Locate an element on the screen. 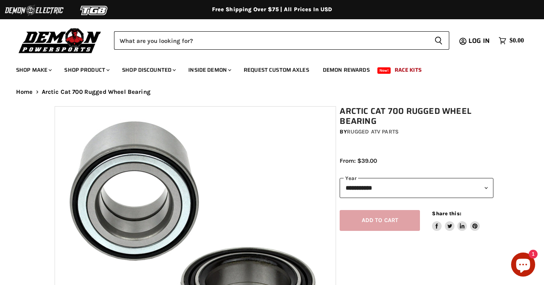 The height and width of the screenshot is (285, 544). div: by is located at coordinates (416, 132).